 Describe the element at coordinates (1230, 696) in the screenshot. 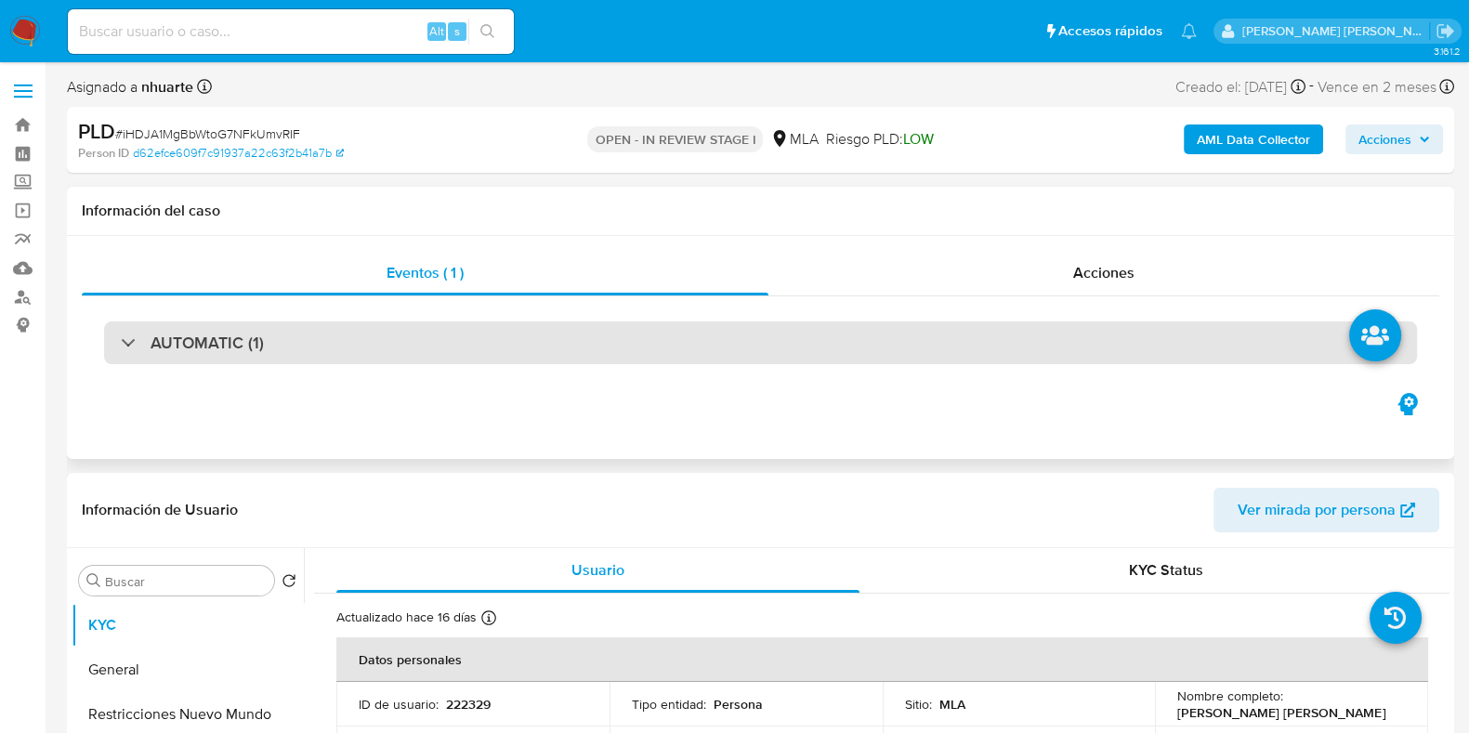

I see `p: Nombre completo :` at that location.